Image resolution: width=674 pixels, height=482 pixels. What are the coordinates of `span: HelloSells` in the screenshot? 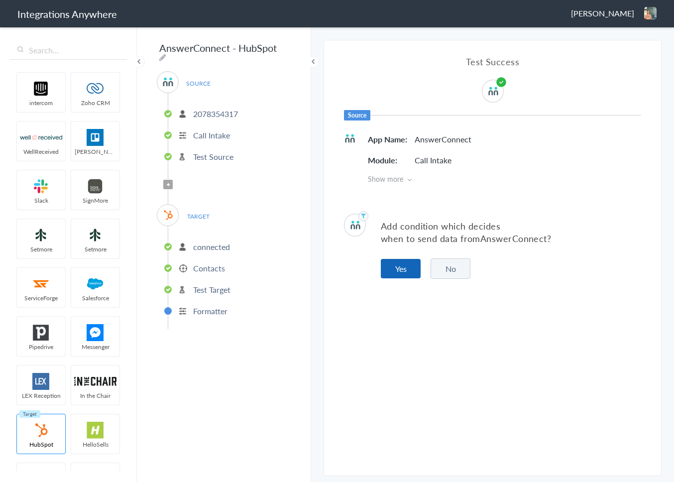 It's located at (95, 444).